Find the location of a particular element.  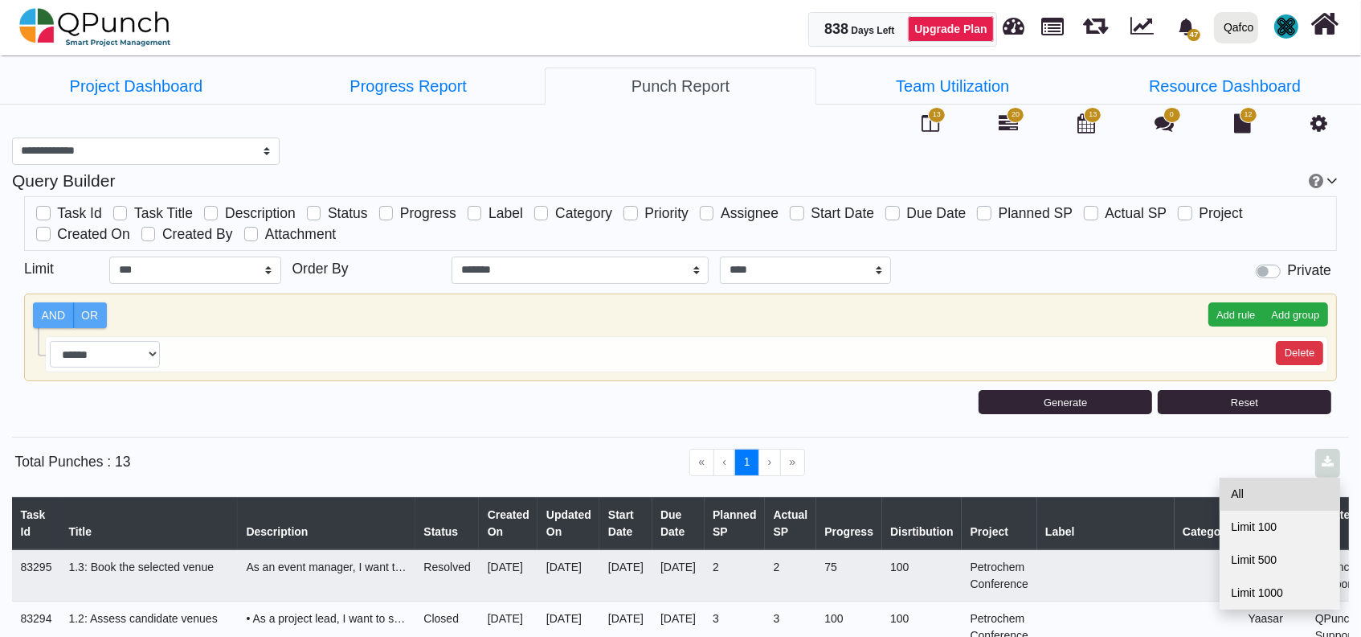

span: Actual SP is located at coordinates (1136, 213).